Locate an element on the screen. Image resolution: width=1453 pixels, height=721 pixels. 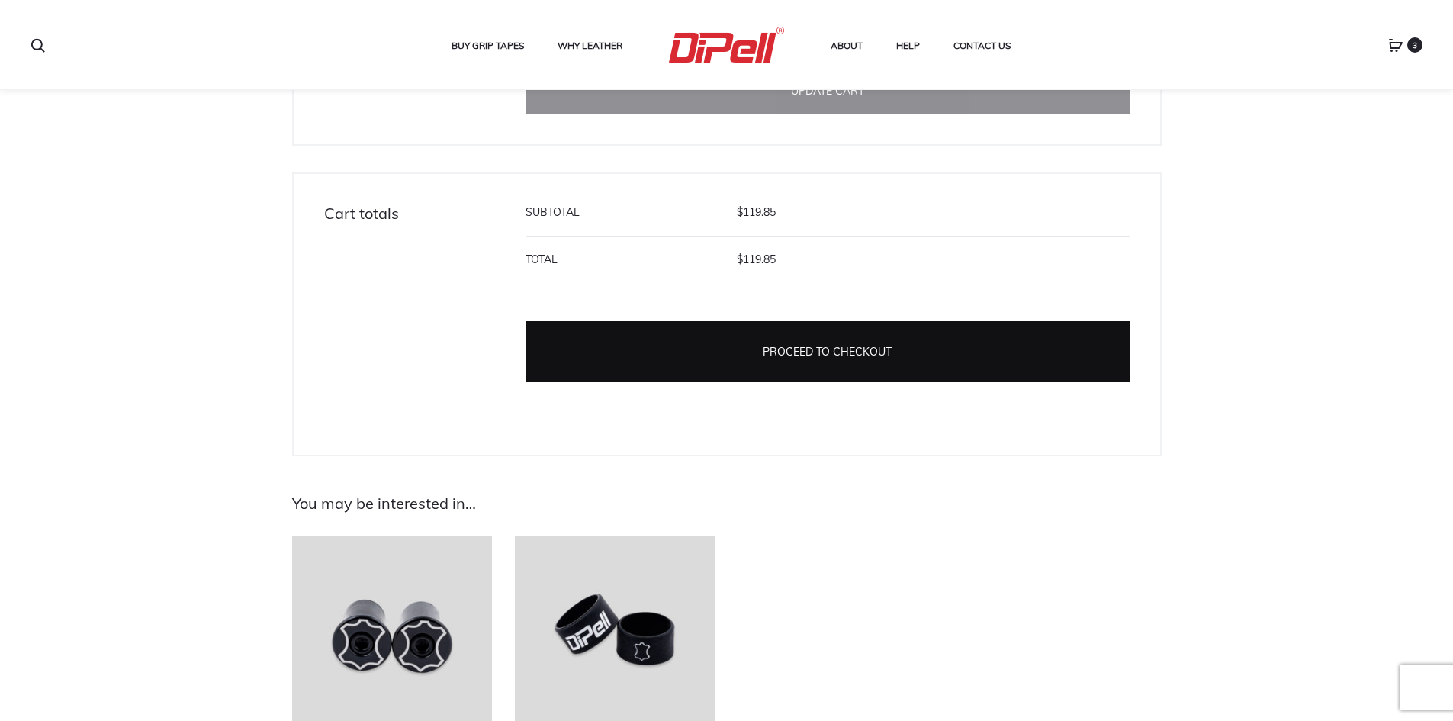
h2: Cart totals is located at coordinates (425, 206).